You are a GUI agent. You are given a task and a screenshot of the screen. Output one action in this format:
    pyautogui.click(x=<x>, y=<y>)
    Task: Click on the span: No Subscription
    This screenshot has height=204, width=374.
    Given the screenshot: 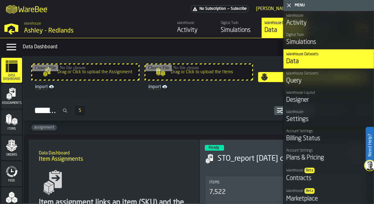 What is the action you would take?
    pyautogui.click(x=213, y=9)
    